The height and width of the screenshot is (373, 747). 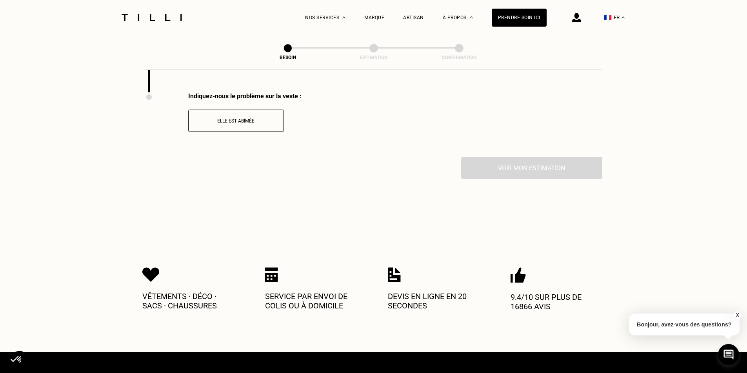 I want to click on img: menu déroulant, so click(x=623, y=17).